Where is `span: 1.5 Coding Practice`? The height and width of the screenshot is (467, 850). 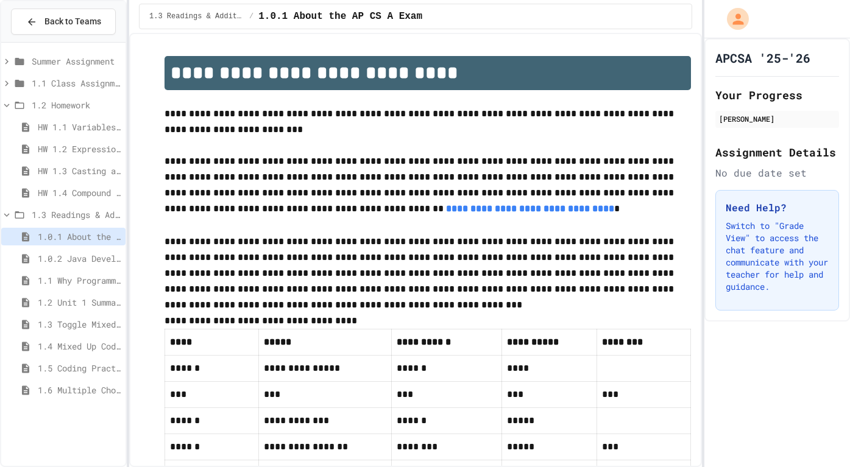 span: 1.5 Coding Practice is located at coordinates (79, 368).